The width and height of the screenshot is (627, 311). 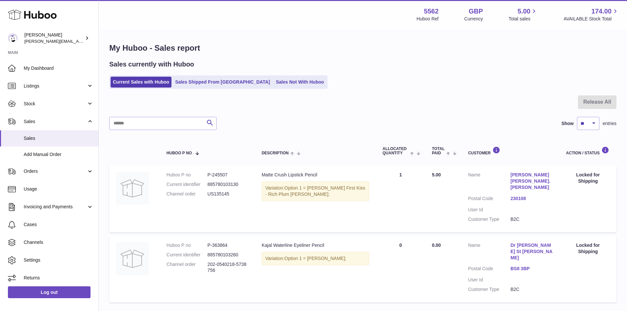 I want to click on dd: US135145, so click(x=228, y=194).